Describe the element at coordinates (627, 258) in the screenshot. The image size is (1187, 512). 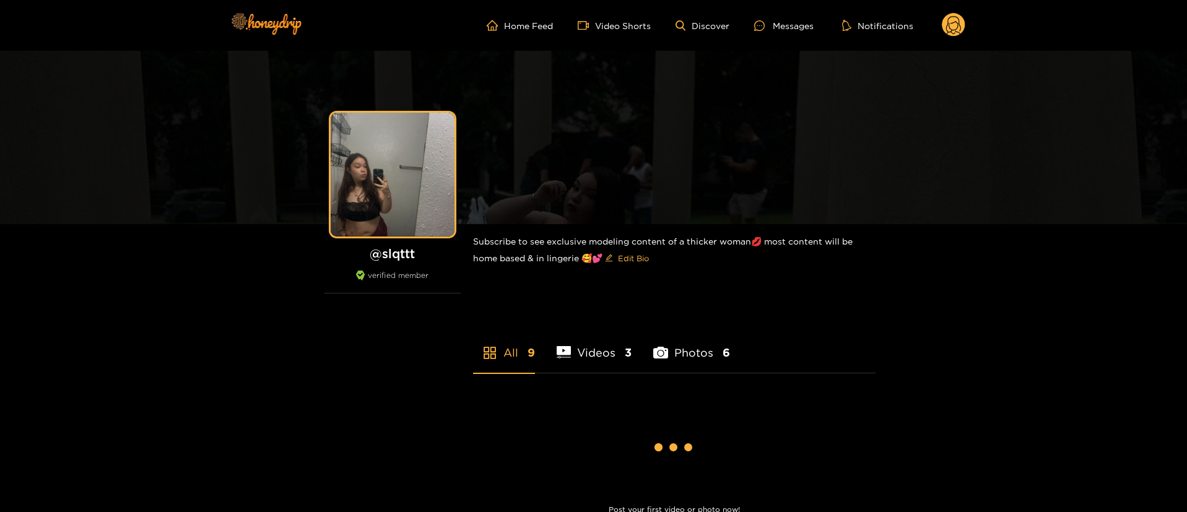
I see `button: editEdit Bio` at that location.